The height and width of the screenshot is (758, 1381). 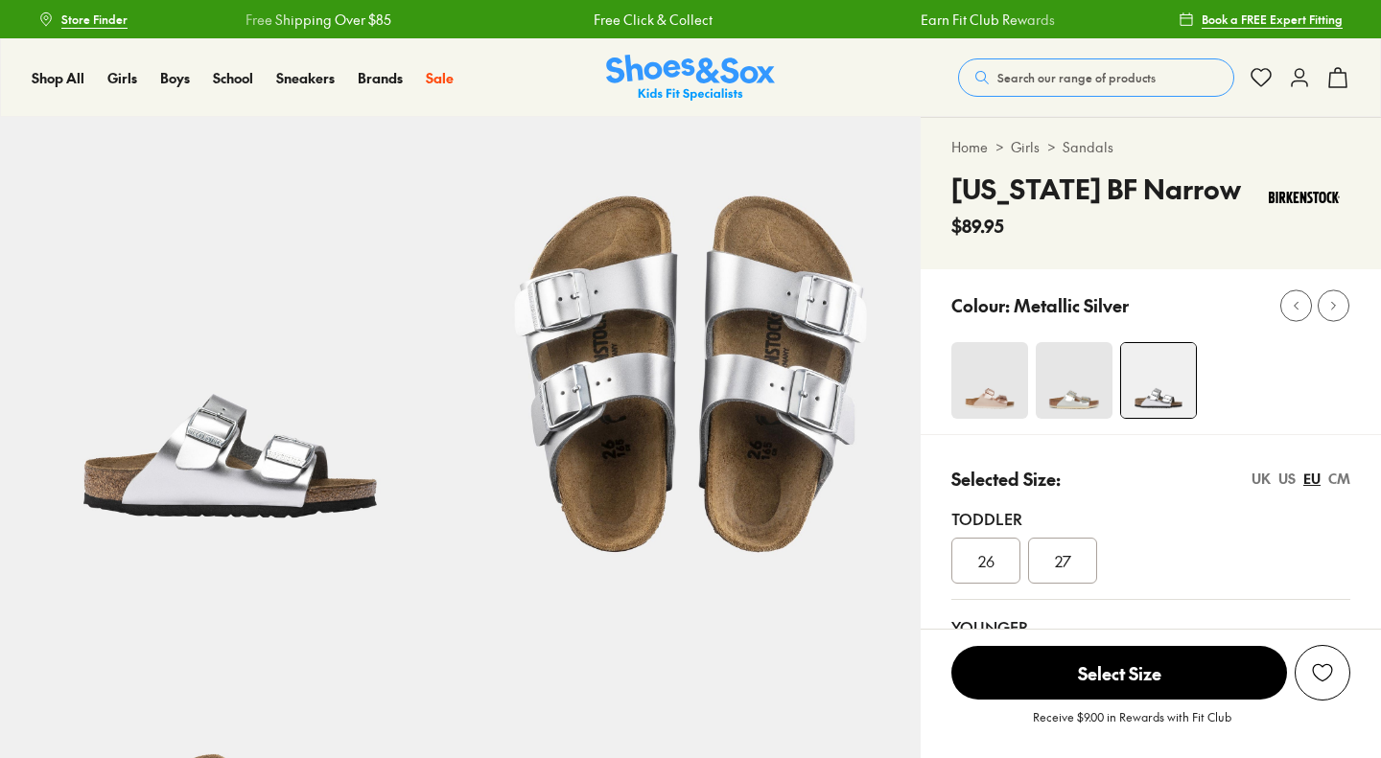 What do you see at coordinates (1096, 78) in the screenshot?
I see `button: Search our range of products` at bounding box center [1096, 78].